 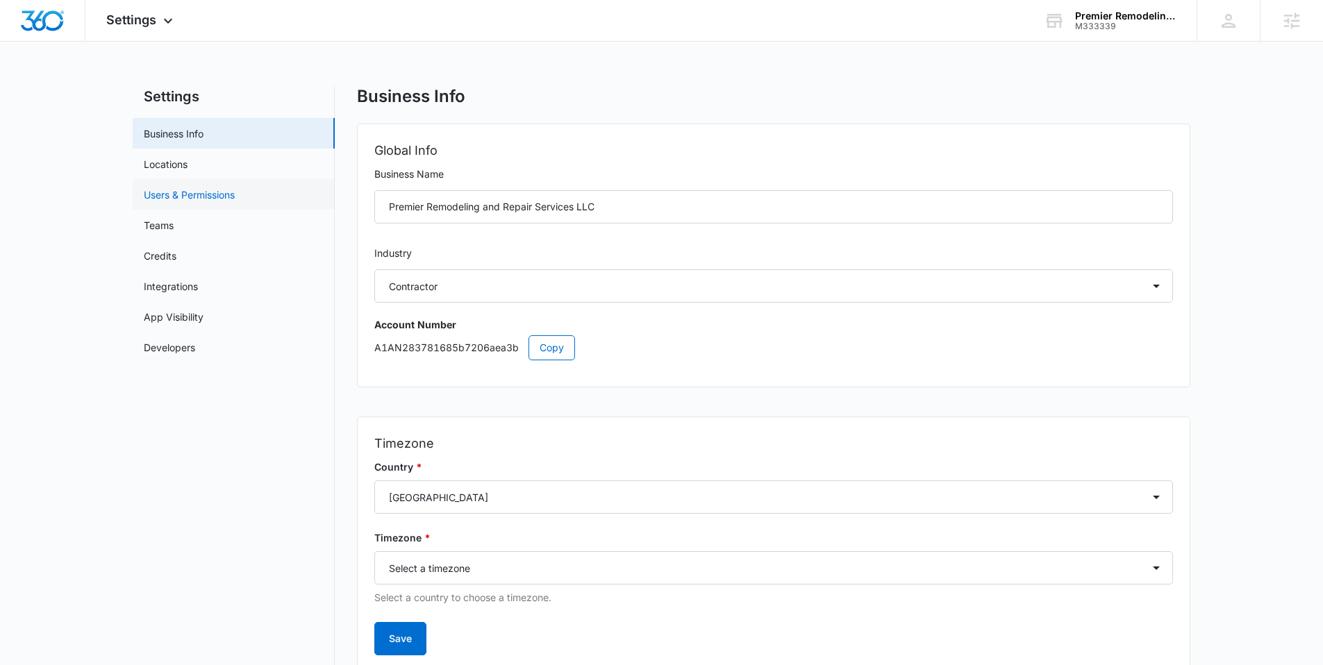 What do you see at coordinates (551, 348) in the screenshot?
I see `button: Copy` at bounding box center [551, 348].